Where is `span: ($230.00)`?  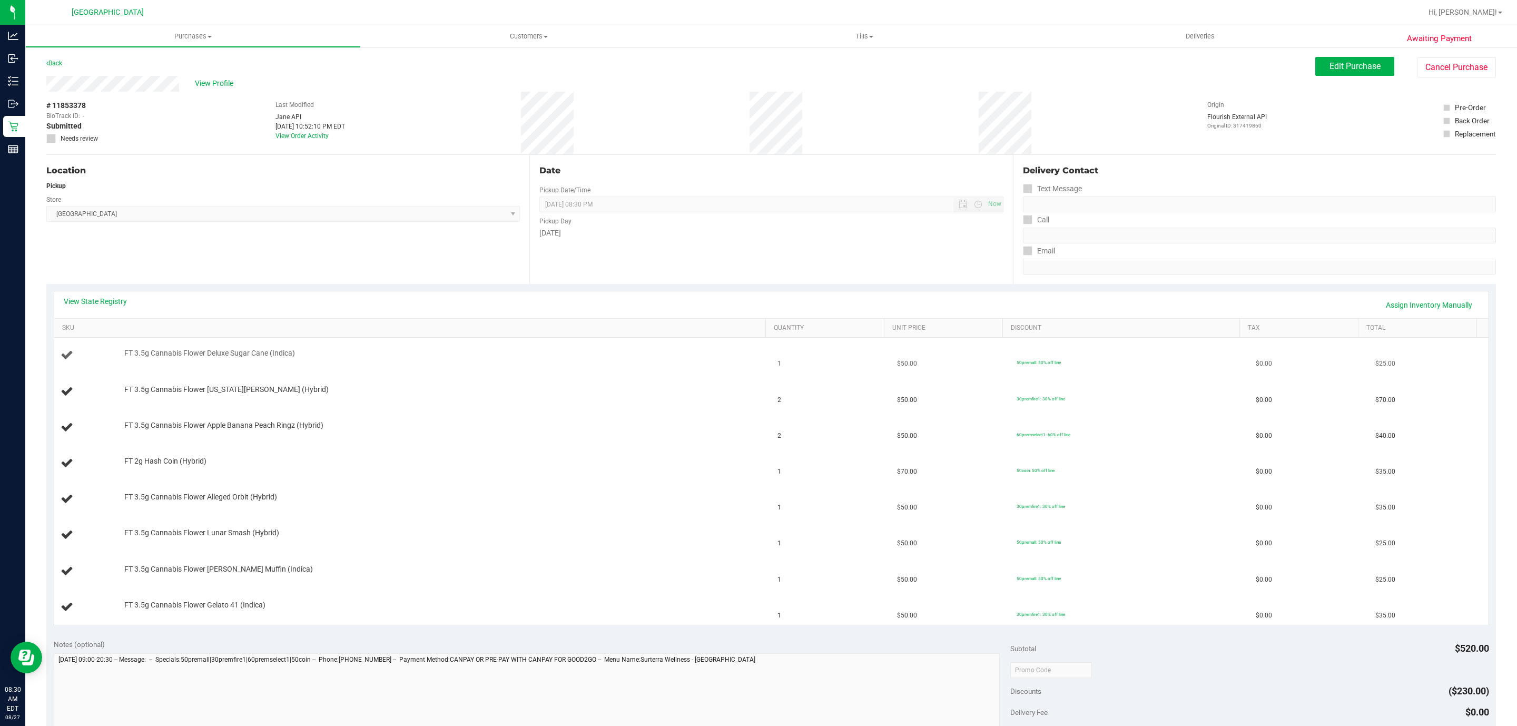
span: ($230.00) is located at coordinates (1469, 691).